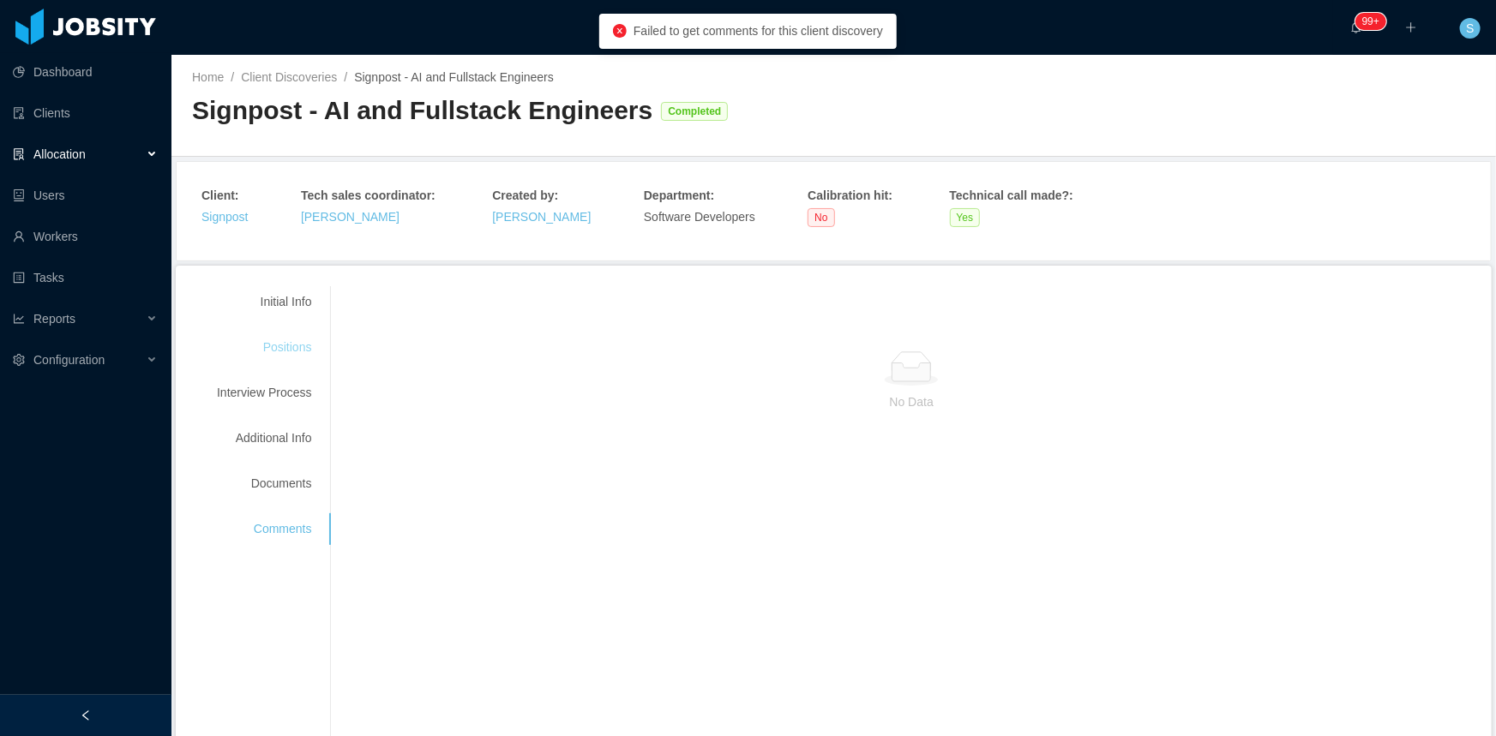 The image size is (1496, 736). I want to click on div: Positions, so click(264, 347).